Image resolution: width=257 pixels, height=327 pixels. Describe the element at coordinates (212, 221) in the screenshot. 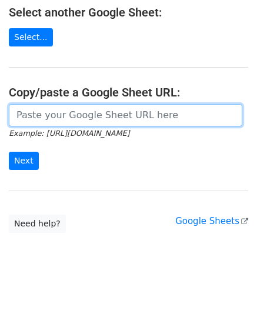

I see `a: Google Sheets` at that location.